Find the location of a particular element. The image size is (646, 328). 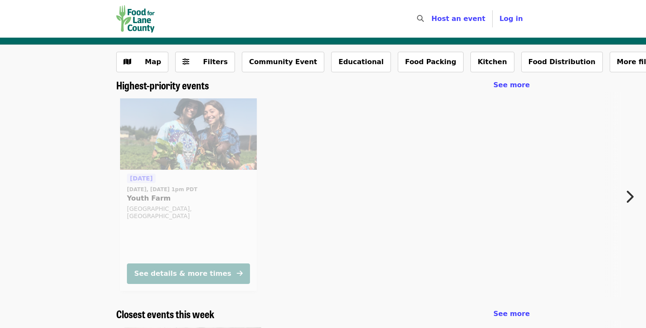

img: Youth Farm organized by Food for Lane County is located at coordinates (188, 134).